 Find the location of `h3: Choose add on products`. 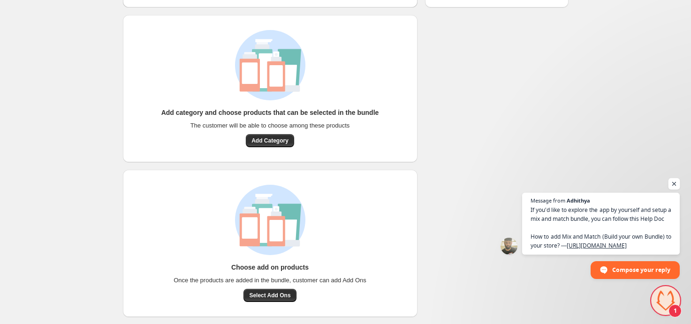

h3: Choose add on products is located at coordinates (270, 268).